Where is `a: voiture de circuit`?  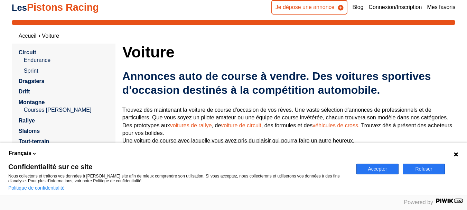
a: voiture de circuit is located at coordinates (241, 125).